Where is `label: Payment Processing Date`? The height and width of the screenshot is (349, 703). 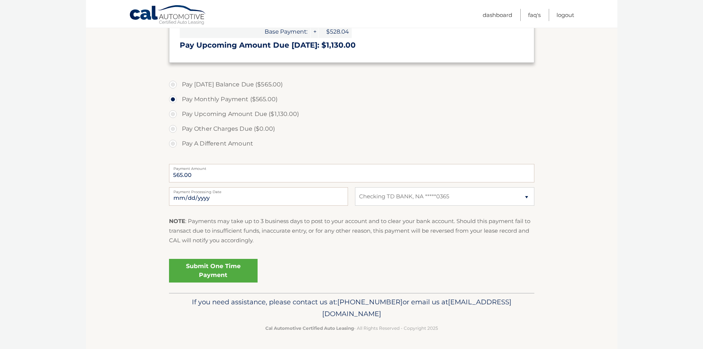
label: Payment Processing Date is located at coordinates (258, 190).